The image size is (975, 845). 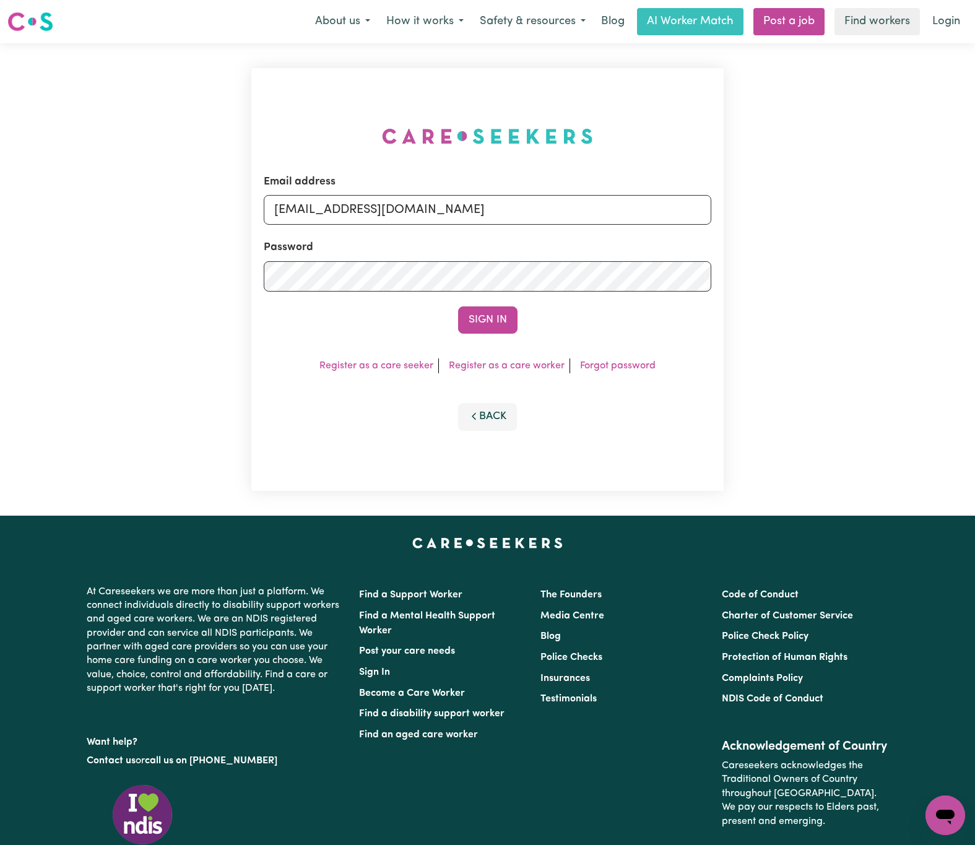 What do you see at coordinates (765, 636) in the screenshot?
I see `a: Police Check Policy` at bounding box center [765, 636].